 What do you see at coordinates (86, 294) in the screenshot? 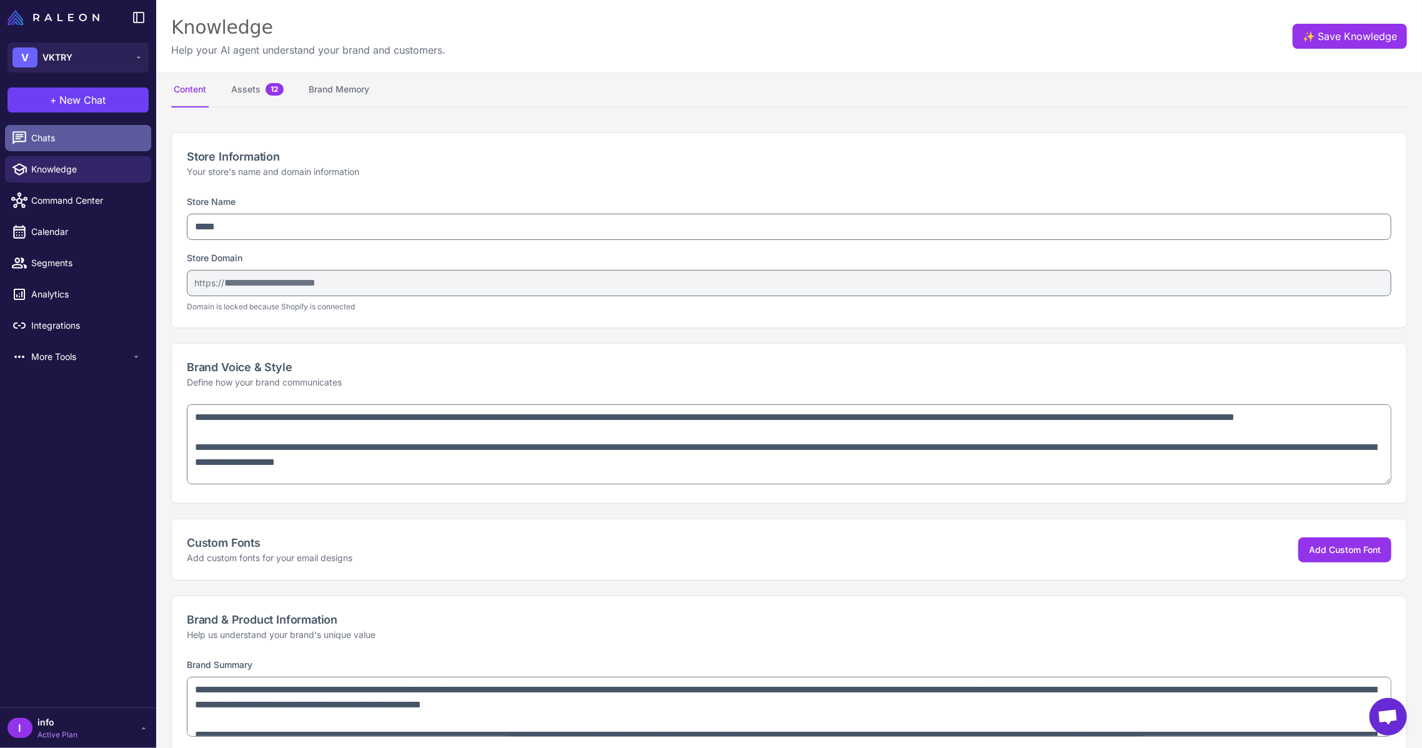
I see `span: Analytics` at bounding box center [86, 294].